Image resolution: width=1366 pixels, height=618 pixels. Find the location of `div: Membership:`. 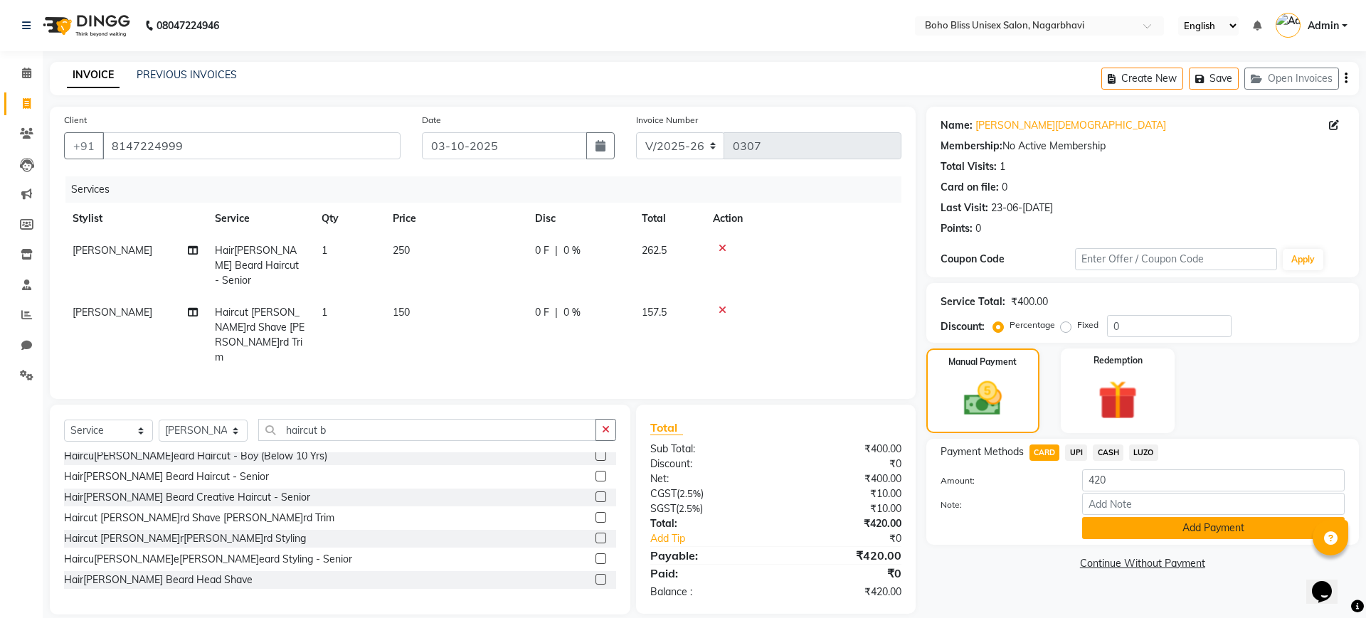

div: Membership: is located at coordinates (971, 146).